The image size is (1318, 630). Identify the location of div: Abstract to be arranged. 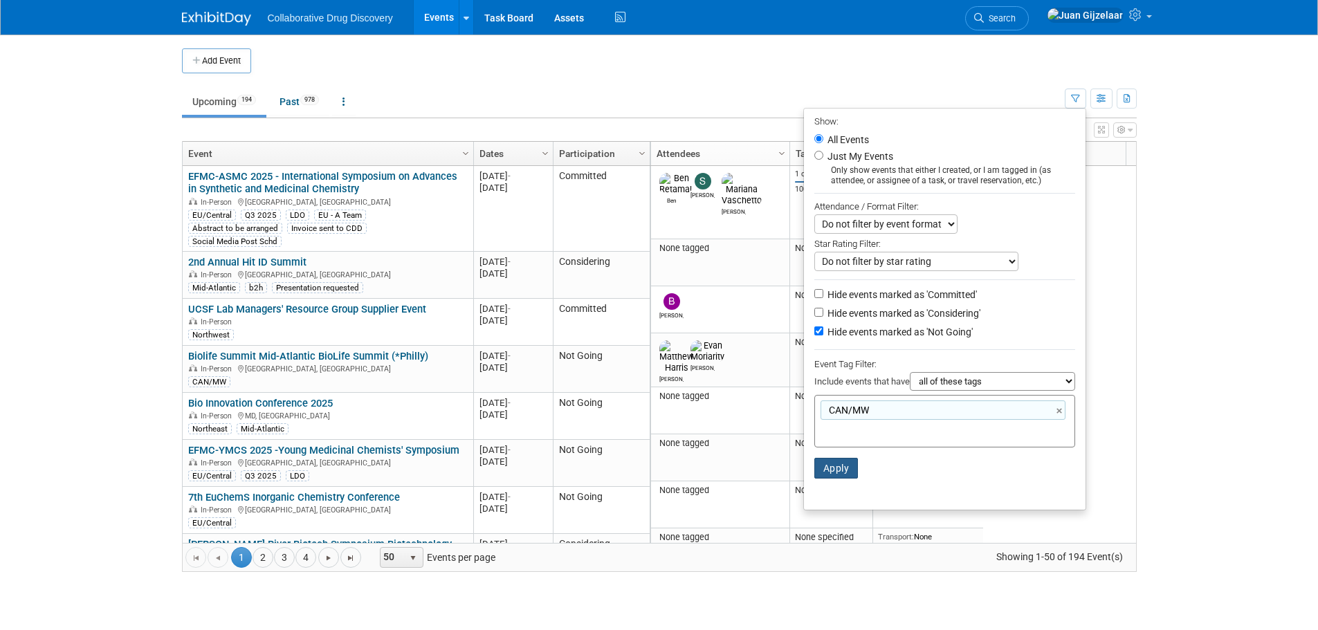
(235, 228).